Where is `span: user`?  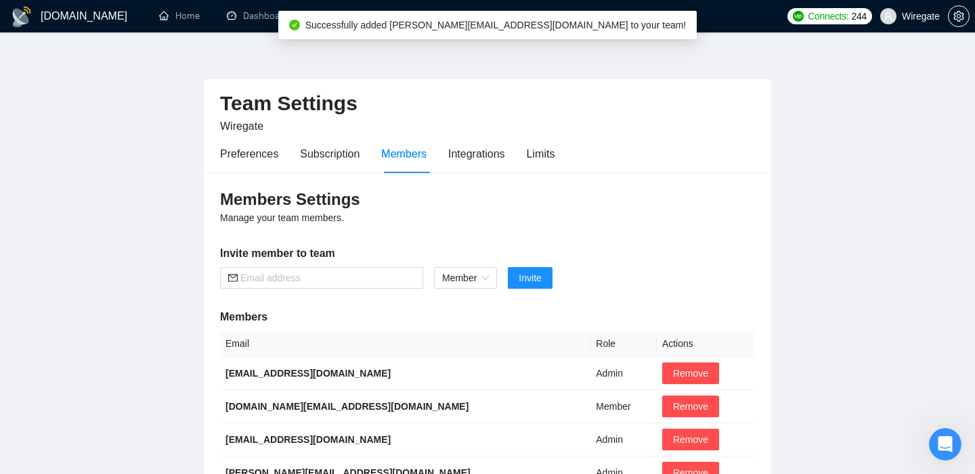
span: user is located at coordinates (888, 16).